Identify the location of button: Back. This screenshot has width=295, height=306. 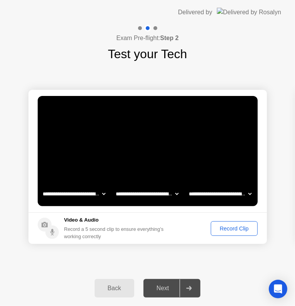
(114, 288).